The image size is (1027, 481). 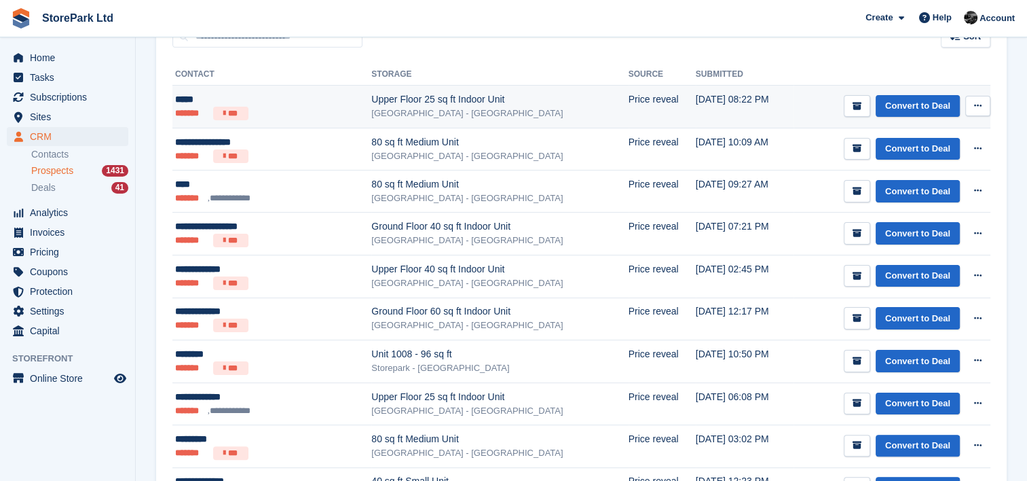 I want to click on span: Invoices, so click(x=71, y=232).